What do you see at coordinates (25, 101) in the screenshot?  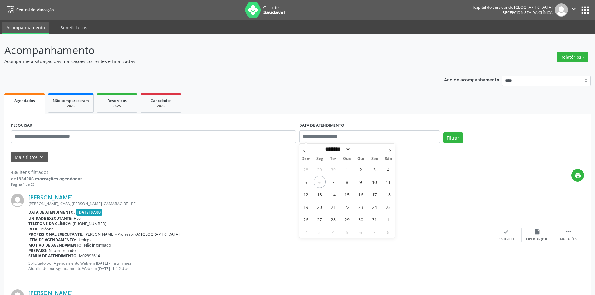 I see `span: Agendados` at bounding box center [25, 101].